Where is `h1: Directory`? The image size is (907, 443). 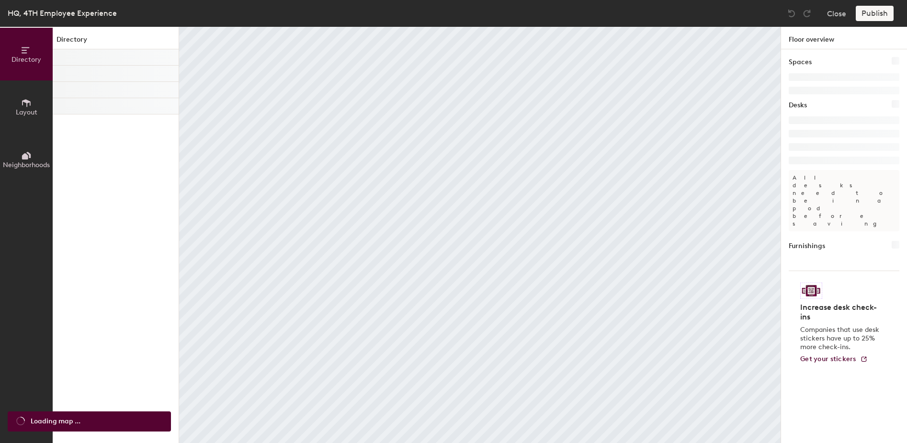
h1: Directory is located at coordinates (115, 42).